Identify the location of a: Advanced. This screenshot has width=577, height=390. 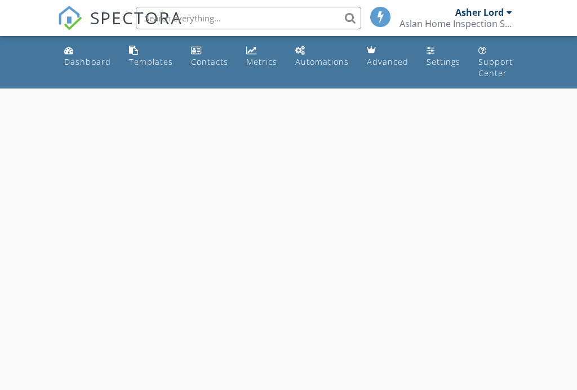
(388, 56).